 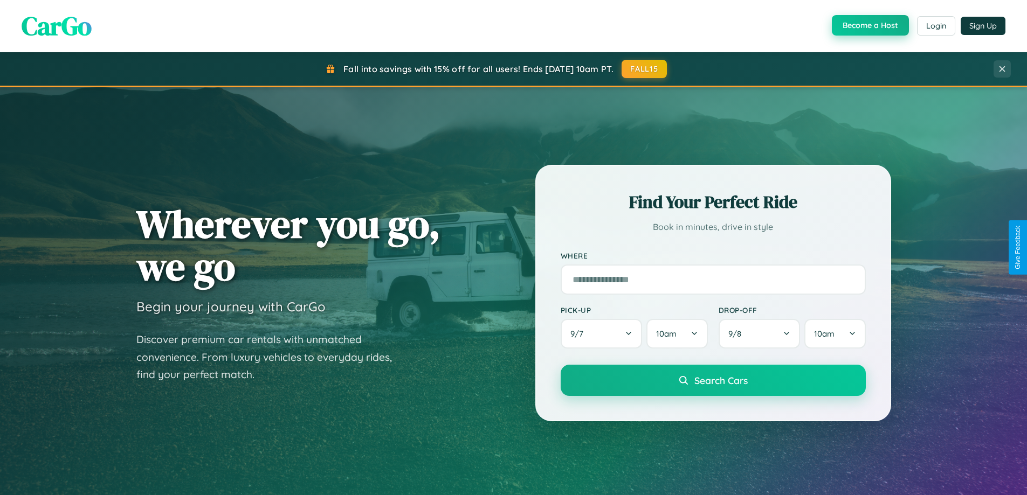 What do you see at coordinates (737, 334) in the screenshot?
I see `span: 9 / 8` at bounding box center [737, 334].